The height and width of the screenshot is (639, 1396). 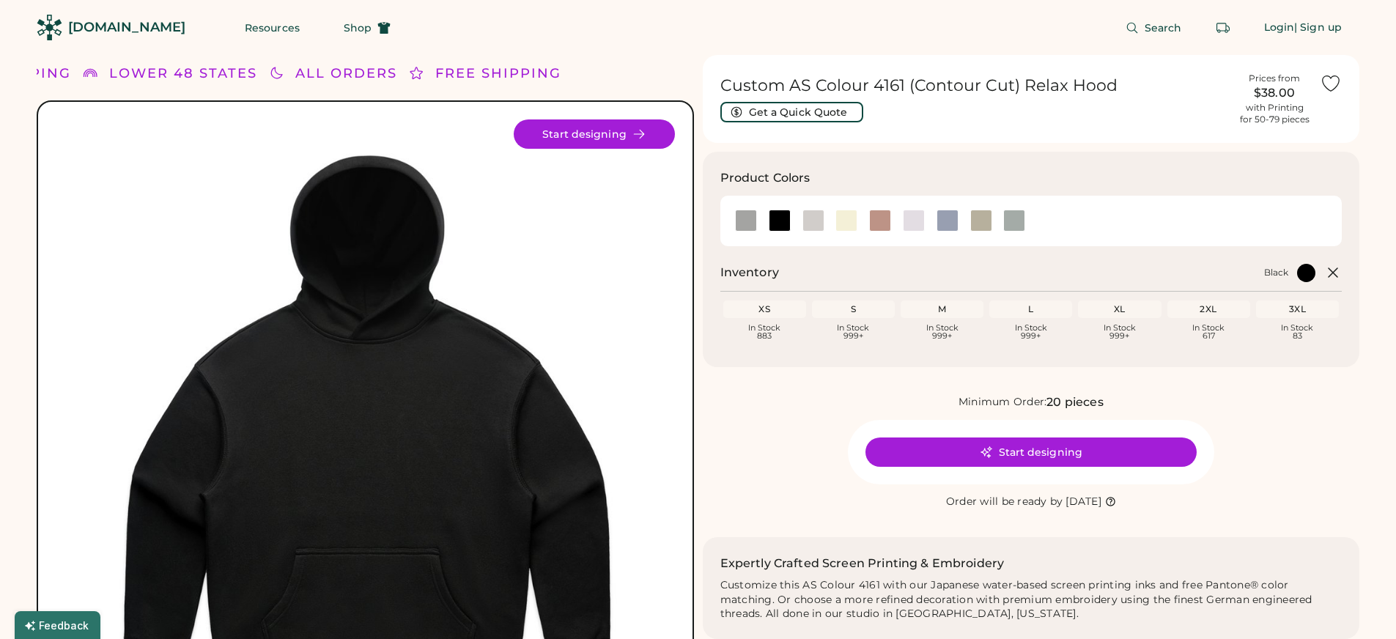 I want to click on div: Prices from, so click(x=1274, y=78).